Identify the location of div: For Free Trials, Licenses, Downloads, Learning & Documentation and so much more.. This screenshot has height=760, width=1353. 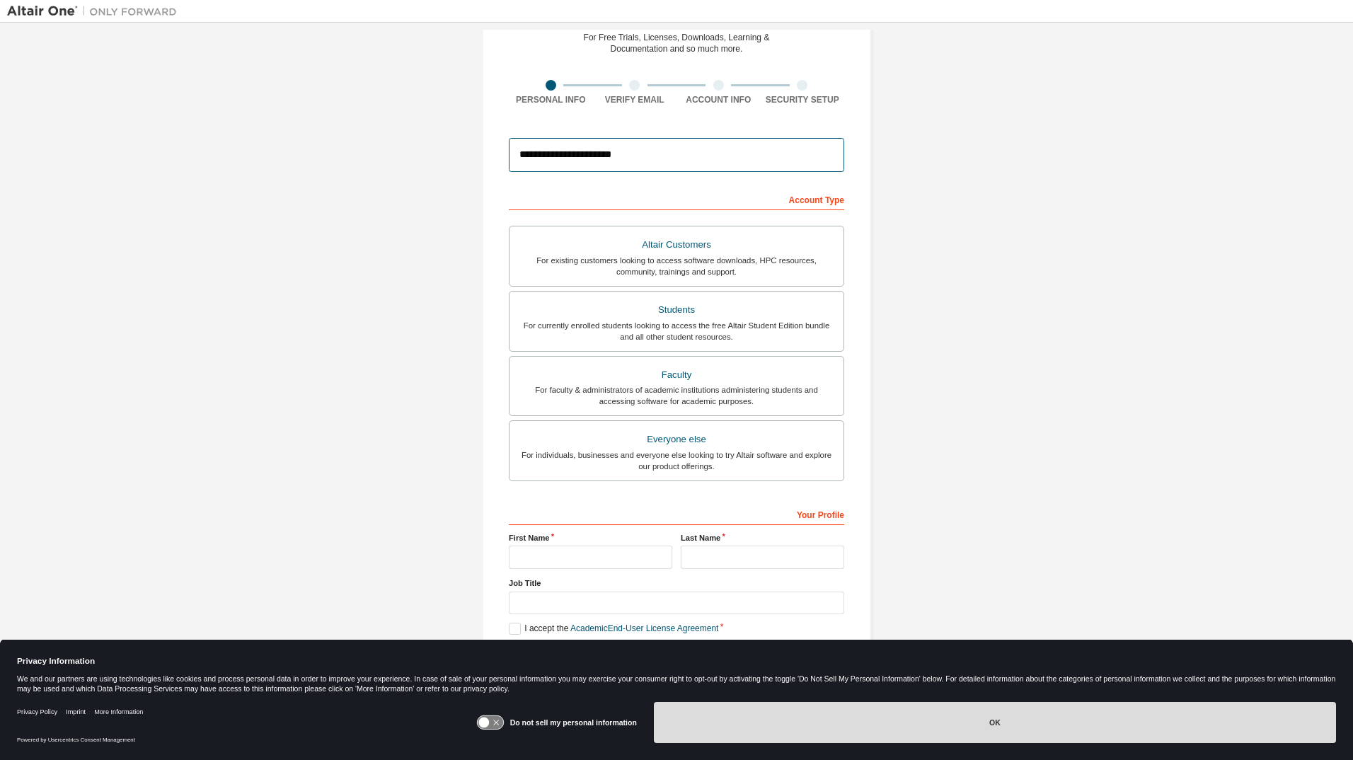
(676, 43).